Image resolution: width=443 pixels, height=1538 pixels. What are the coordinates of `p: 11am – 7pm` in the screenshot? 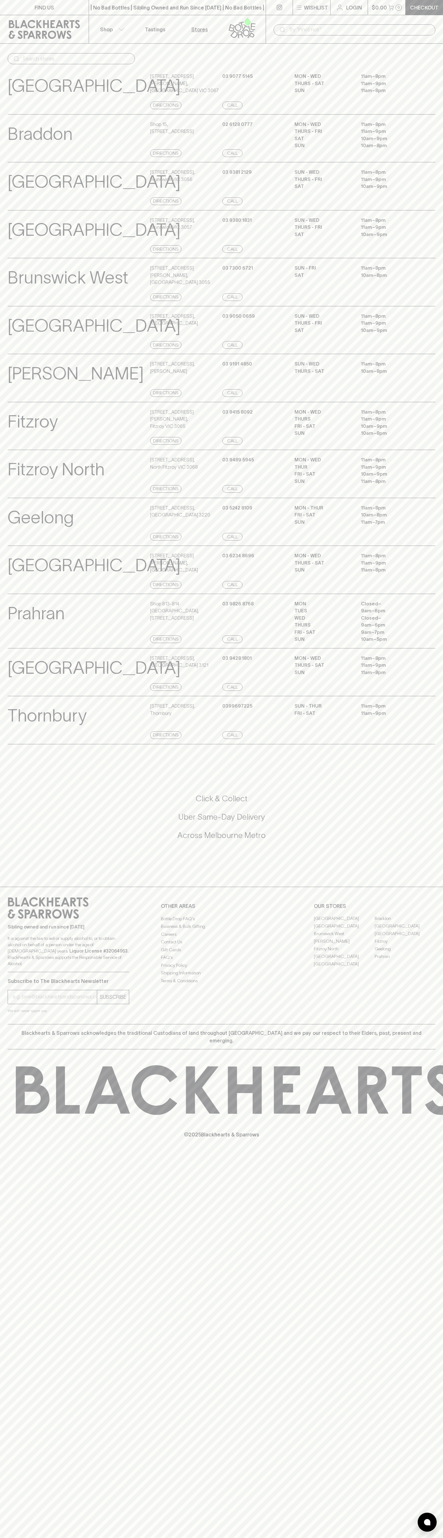 It's located at (389, 522).